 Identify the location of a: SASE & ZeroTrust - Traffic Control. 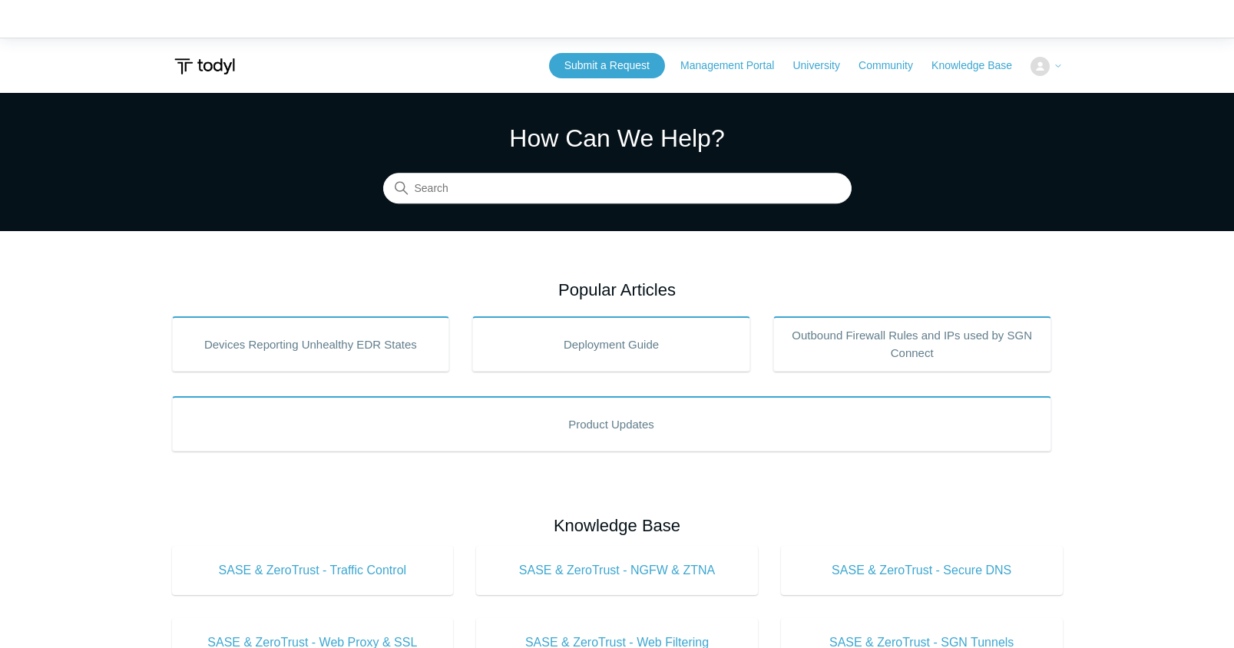
(313, 571).